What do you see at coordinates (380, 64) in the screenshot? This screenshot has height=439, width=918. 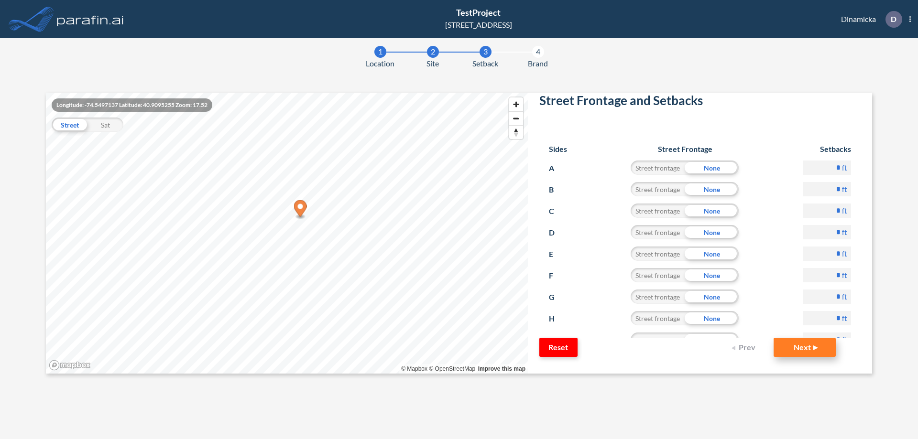 I see `span: Location` at bounding box center [380, 64].